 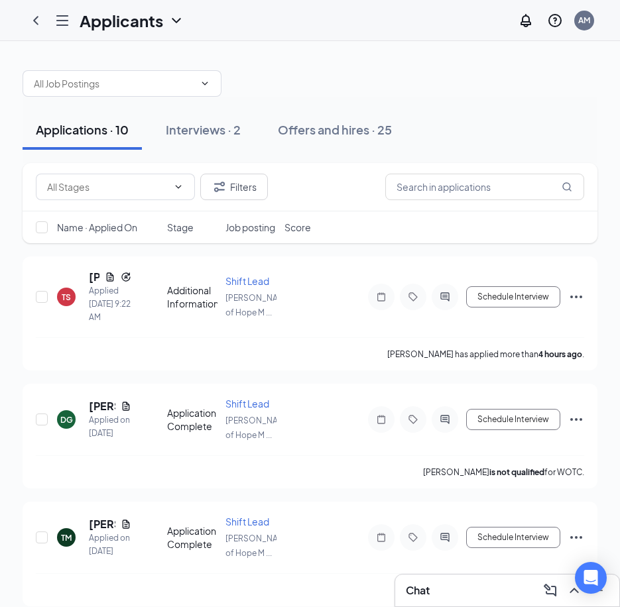 I want to click on svg: Filter, so click(x=219, y=187).